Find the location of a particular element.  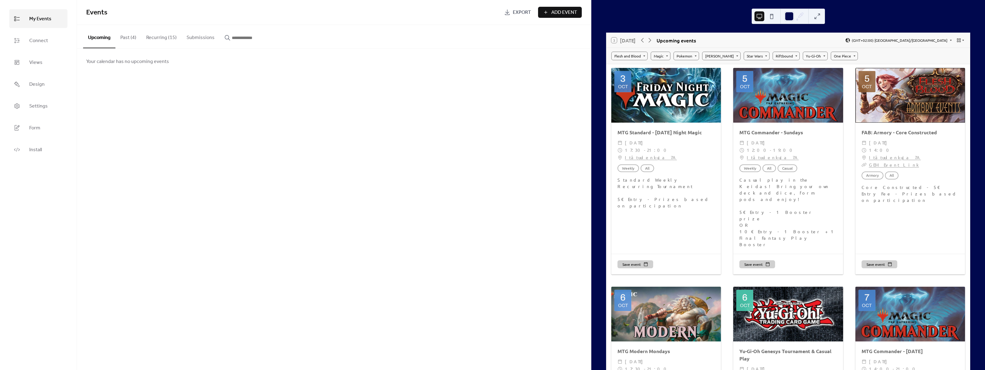

span: Events is located at coordinates (97, 13).